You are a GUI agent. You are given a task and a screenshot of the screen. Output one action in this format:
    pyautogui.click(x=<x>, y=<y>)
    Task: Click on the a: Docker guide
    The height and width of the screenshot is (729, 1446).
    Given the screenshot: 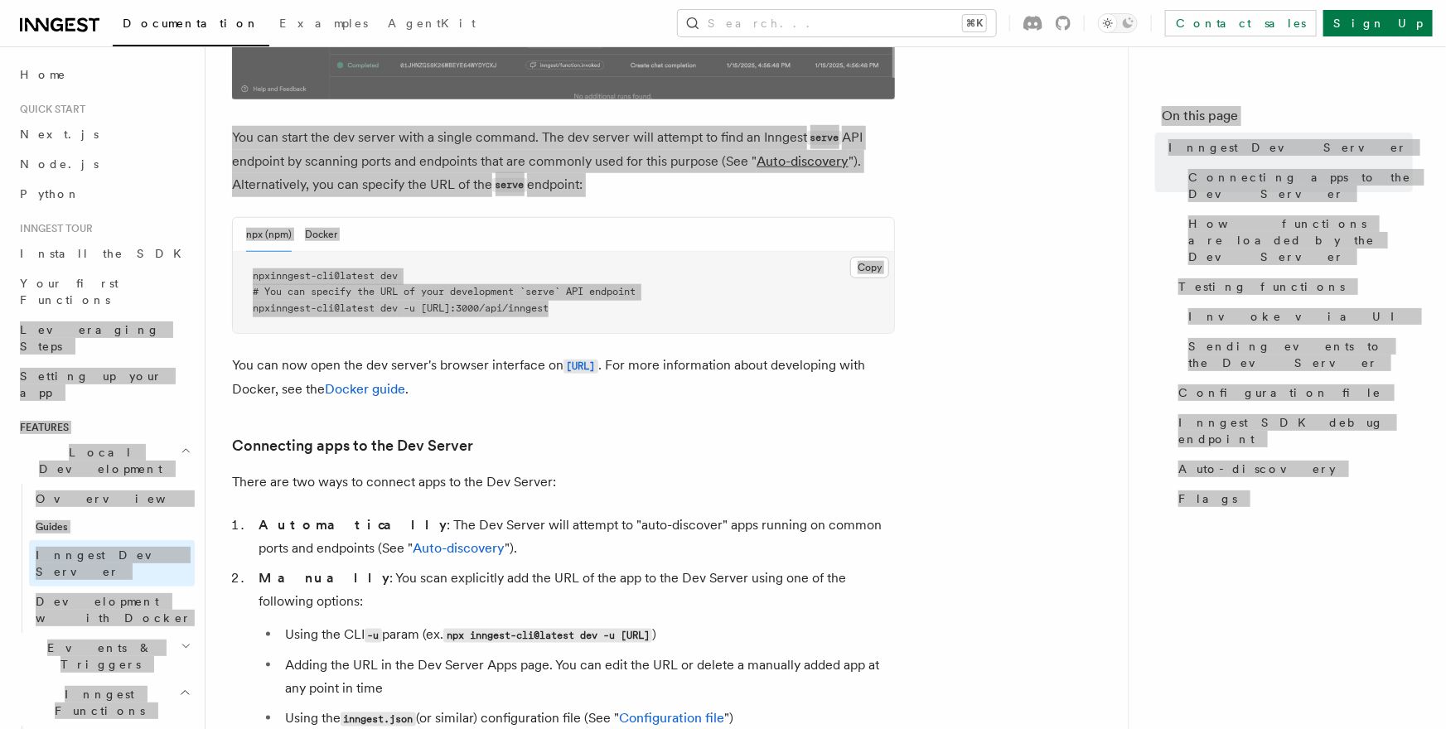 What is the action you would take?
    pyautogui.click(x=365, y=389)
    